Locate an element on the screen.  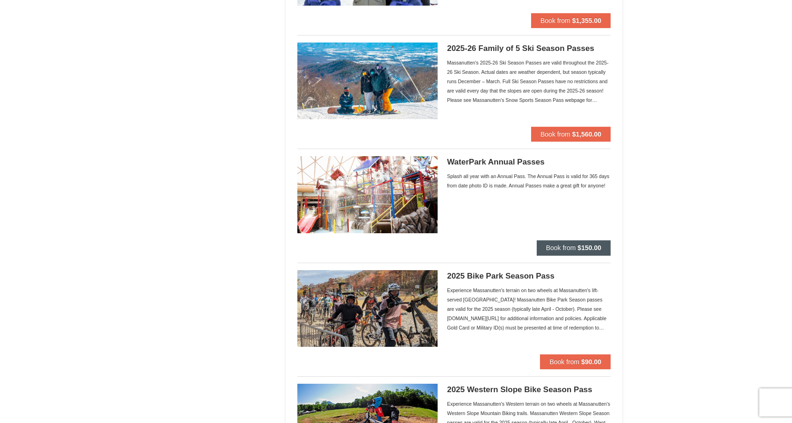
strong: $90.00 is located at coordinates (591, 362).